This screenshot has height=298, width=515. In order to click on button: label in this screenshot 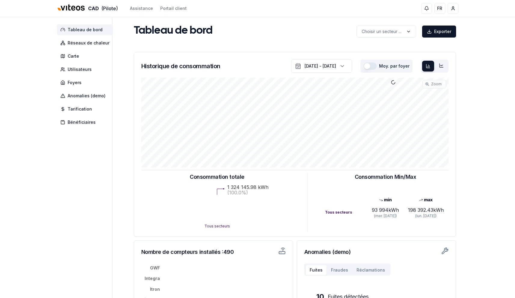, I will do `click(386, 32)`.